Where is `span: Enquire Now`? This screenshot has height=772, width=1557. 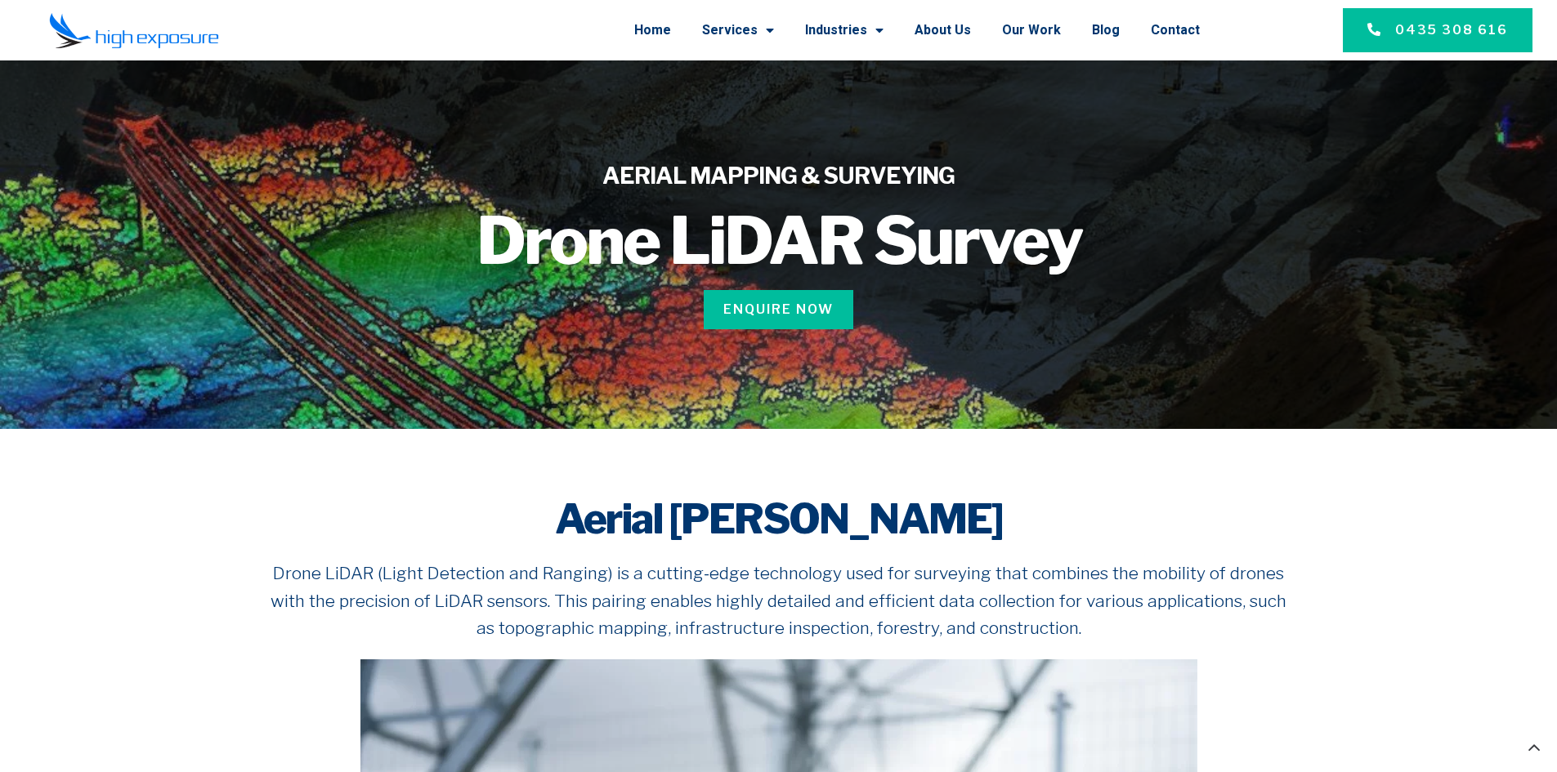
span: Enquire Now is located at coordinates (778, 310).